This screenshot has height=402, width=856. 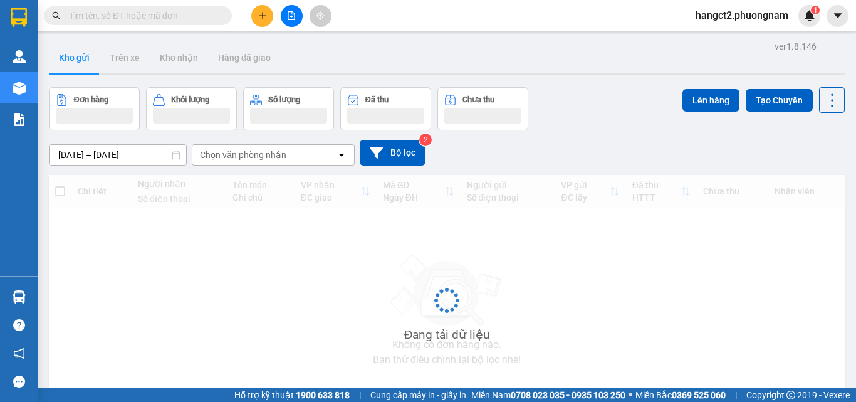 What do you see at coordinates (478, 100) in the screenshot?
I see `div: Chưa thu` at bounding box center [478, 100].